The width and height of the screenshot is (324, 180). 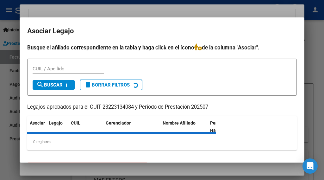 What do you see at coordinates (40, 84) in the screenshot?
I see `mat-icon: search` at bounding box center [40, 84].